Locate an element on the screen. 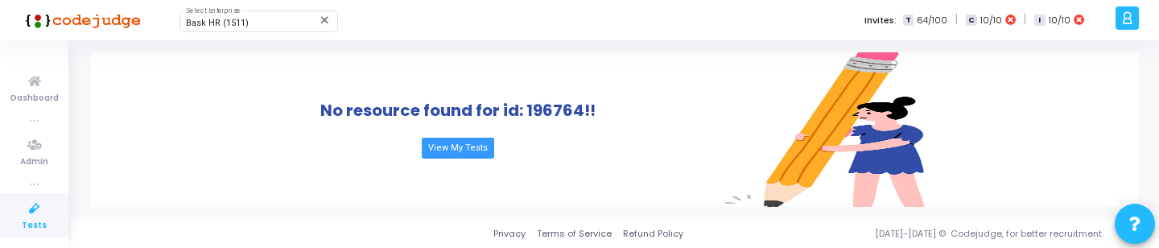 The width and height of the screenshot is (1159, 248). label: Invites: is located at coordinates (881, 20).